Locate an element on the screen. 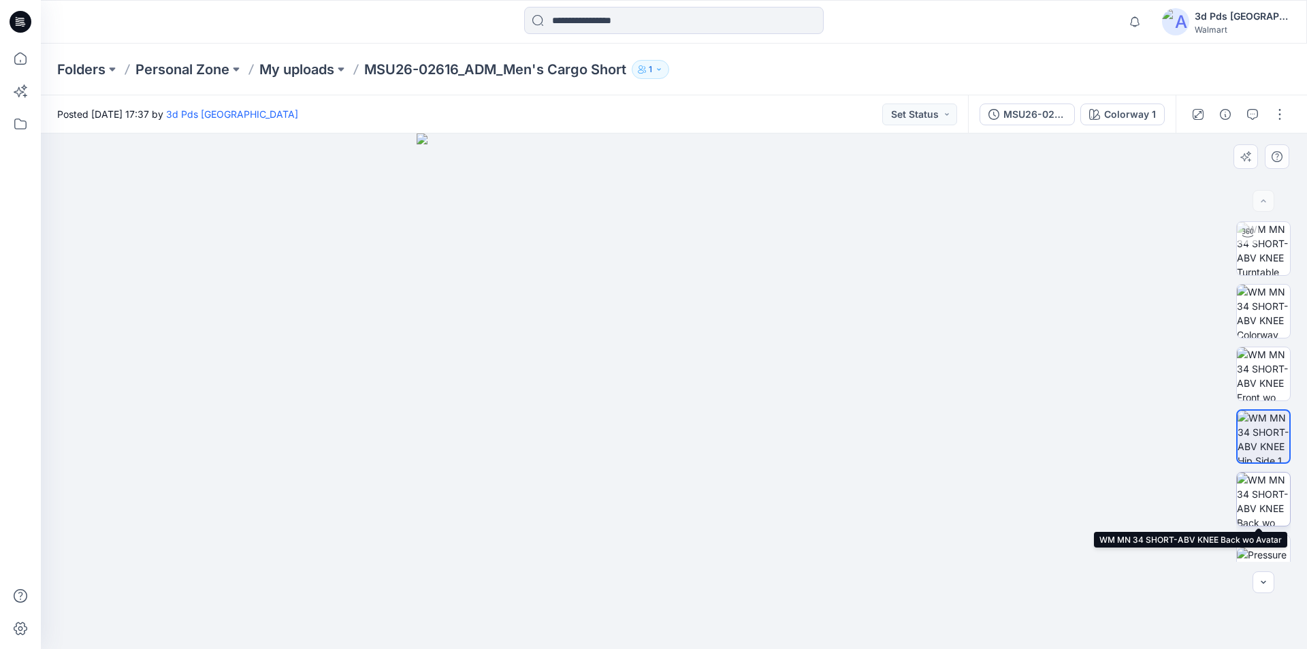 The height and width of the screenshot is (649, 1307). img: eyJhbGciOiJIUzI1NiIsImtpZCI6IjAiLCJzbHQiOiJzZXMiLCJ0eXAiOiJKV1QifQ.eyJkYXRhIjp7InR5cGUiOiJzdG9yYW... is located at coordinates (674, 391).